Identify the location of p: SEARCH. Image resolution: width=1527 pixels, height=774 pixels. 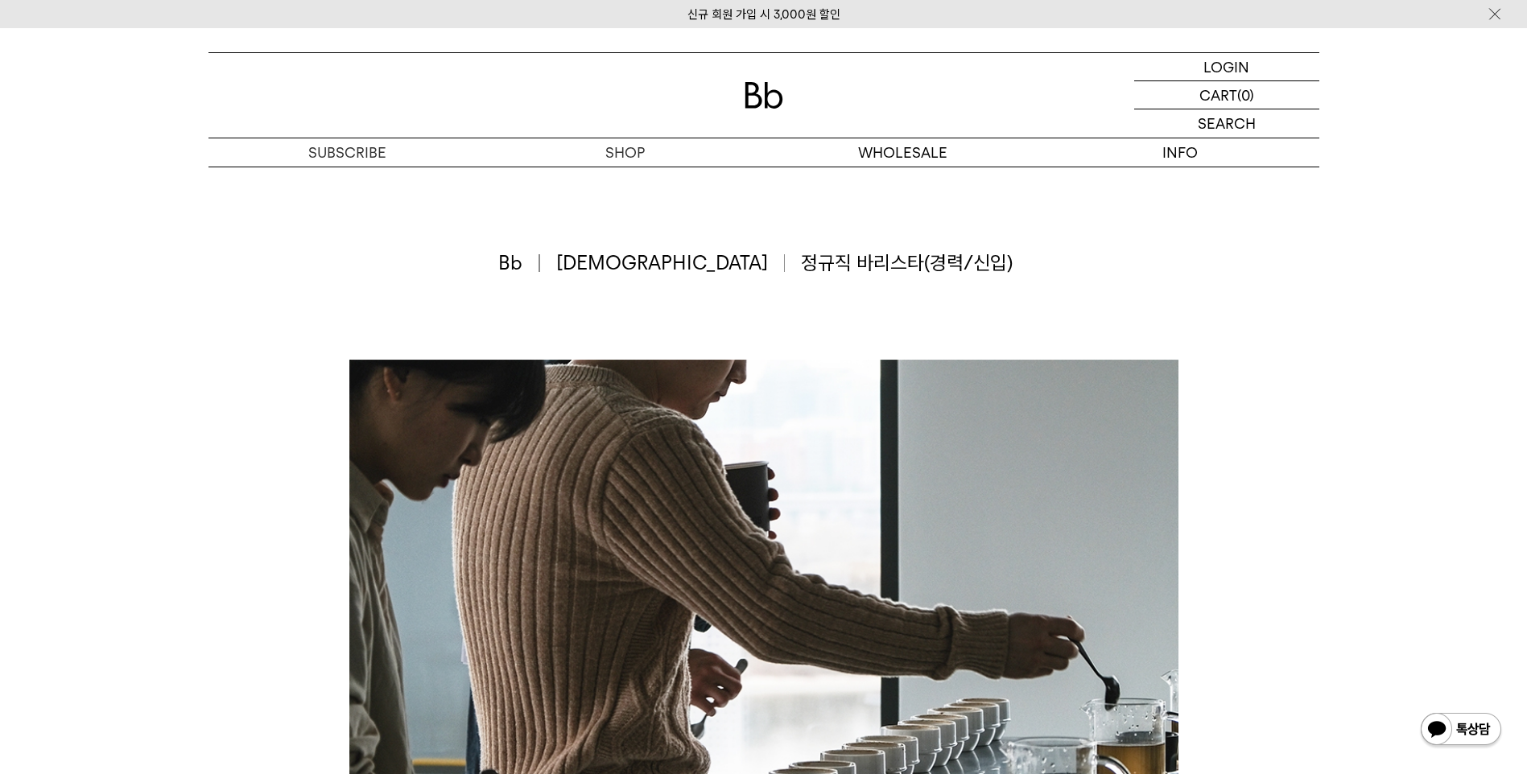
(1227, 123).